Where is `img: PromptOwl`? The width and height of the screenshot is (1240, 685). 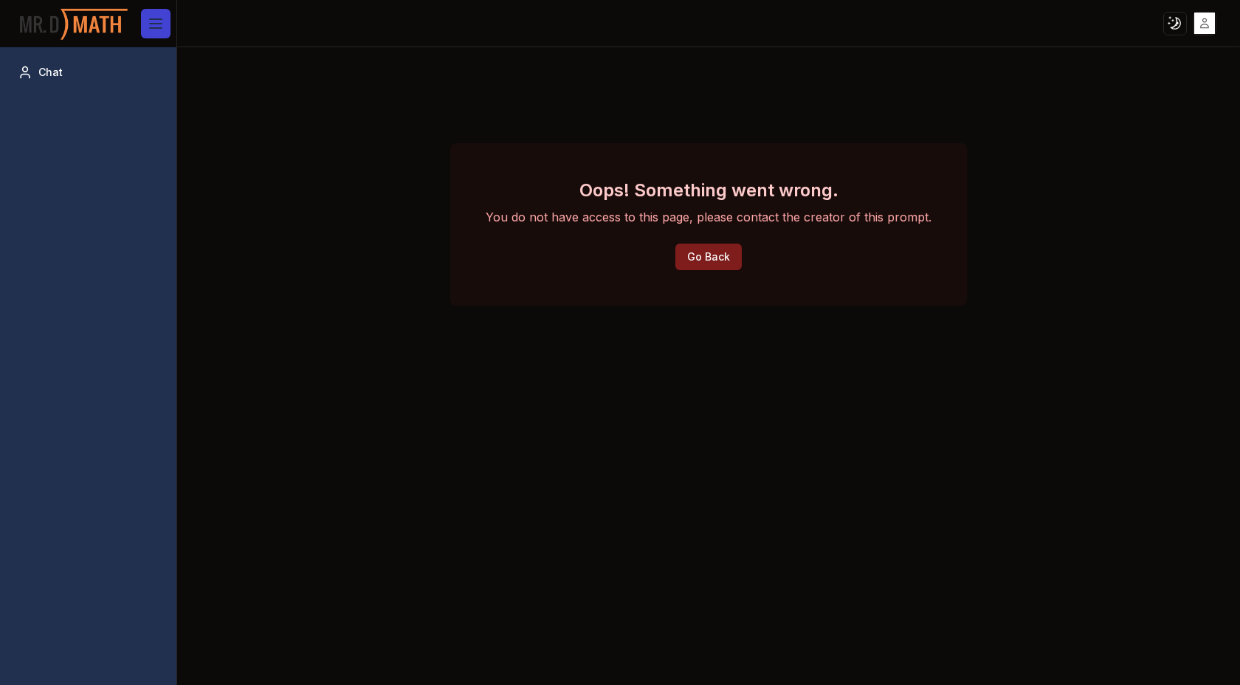
img: PromptOwl is located at coordinates (74, 24).